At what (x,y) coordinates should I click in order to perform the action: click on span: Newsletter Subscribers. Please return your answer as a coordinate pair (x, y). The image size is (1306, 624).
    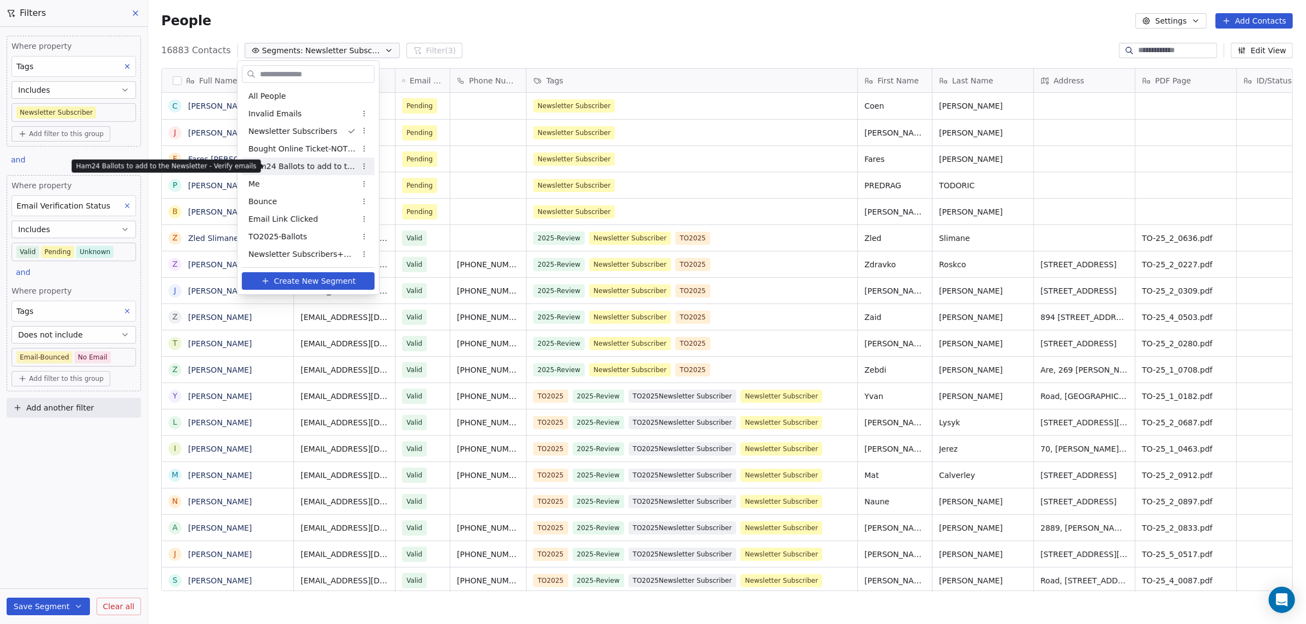
    Looking at the image, I should click on (293, 131).